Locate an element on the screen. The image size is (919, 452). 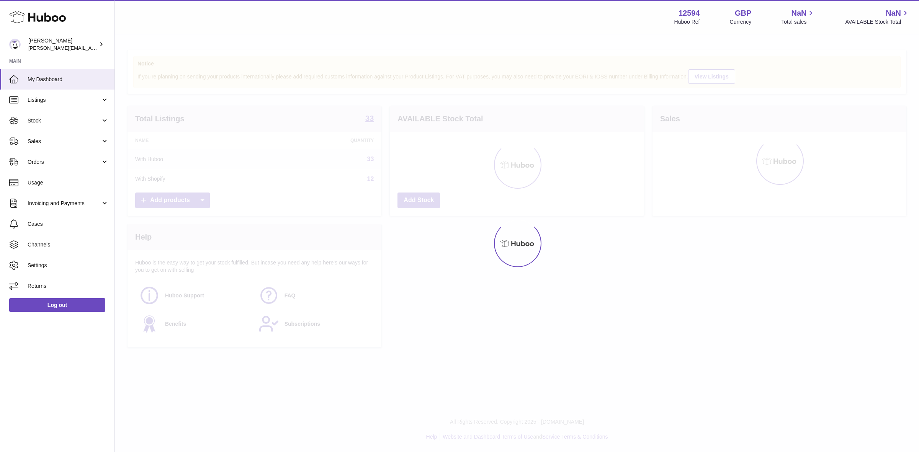
span: Total sales is located at coordinates (798, 22).